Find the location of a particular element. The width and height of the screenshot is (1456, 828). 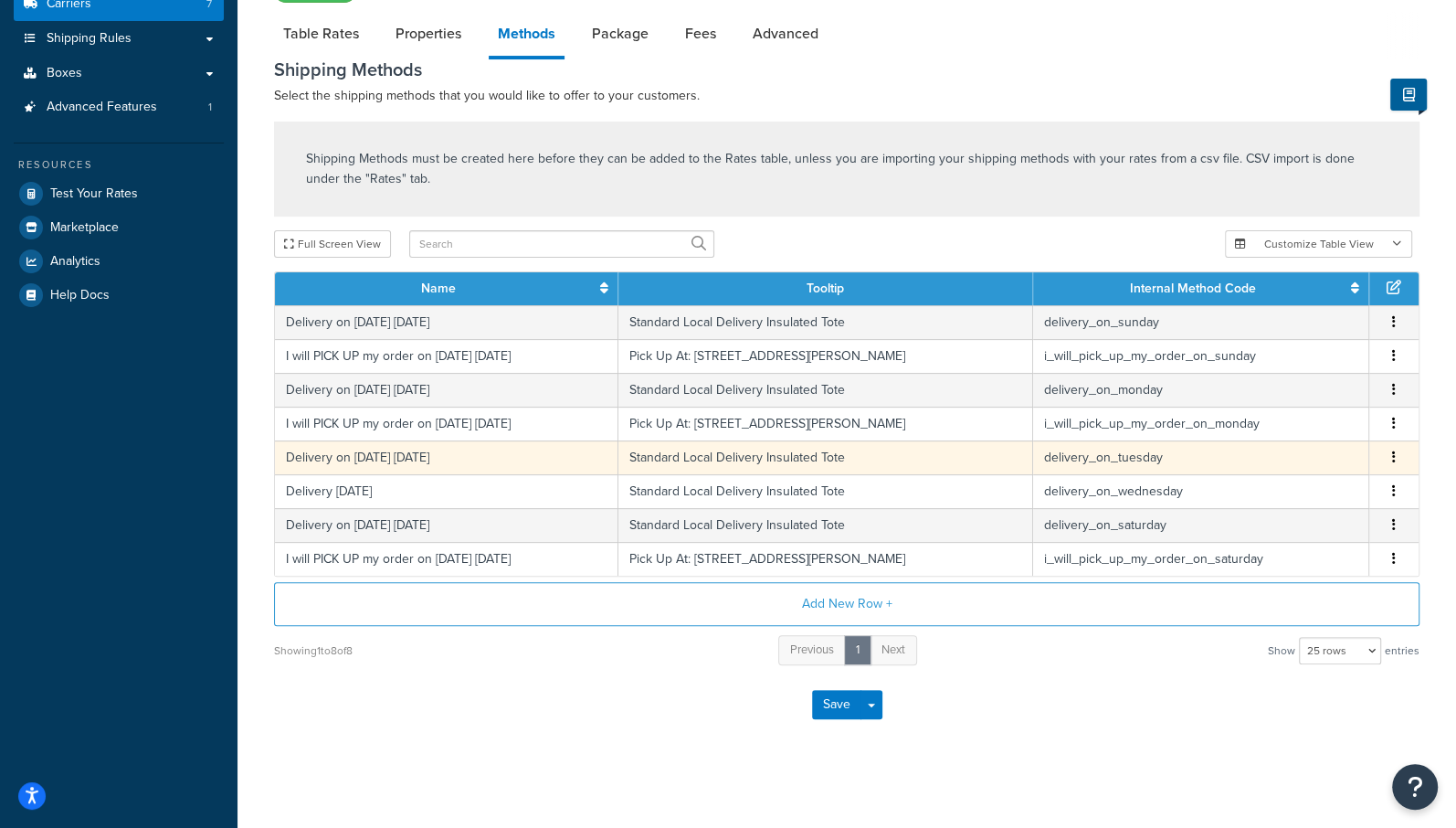

li: Advanced Features is located at coordinates (119, 107).